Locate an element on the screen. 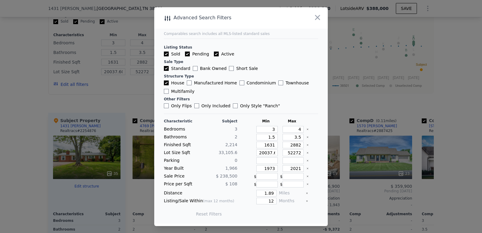 This screenshot has width=482, height=233. label: Only Flips is located at coordinates (178, 106).